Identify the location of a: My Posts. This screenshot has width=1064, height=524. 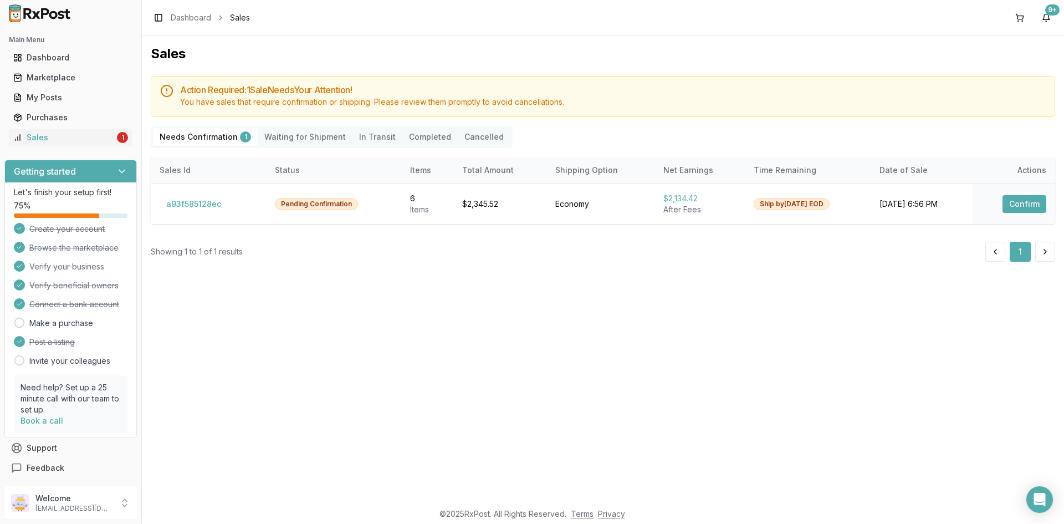
(70, 98).